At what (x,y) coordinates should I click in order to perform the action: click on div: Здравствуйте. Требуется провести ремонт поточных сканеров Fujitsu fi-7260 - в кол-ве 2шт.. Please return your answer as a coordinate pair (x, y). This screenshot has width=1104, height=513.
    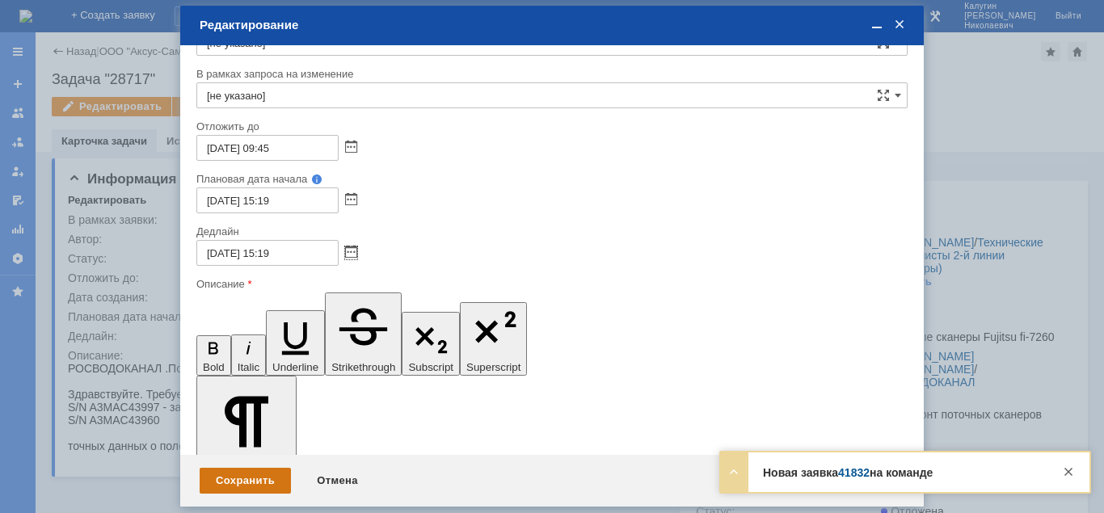
    Looking at the image, I should click on (121, 65).